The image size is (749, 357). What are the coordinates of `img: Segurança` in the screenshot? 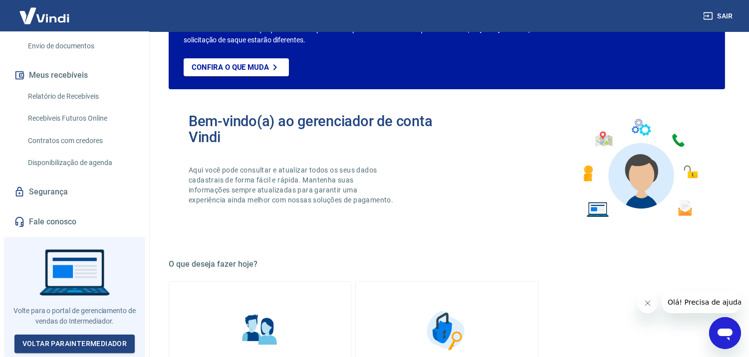 It's located at (446, 331).